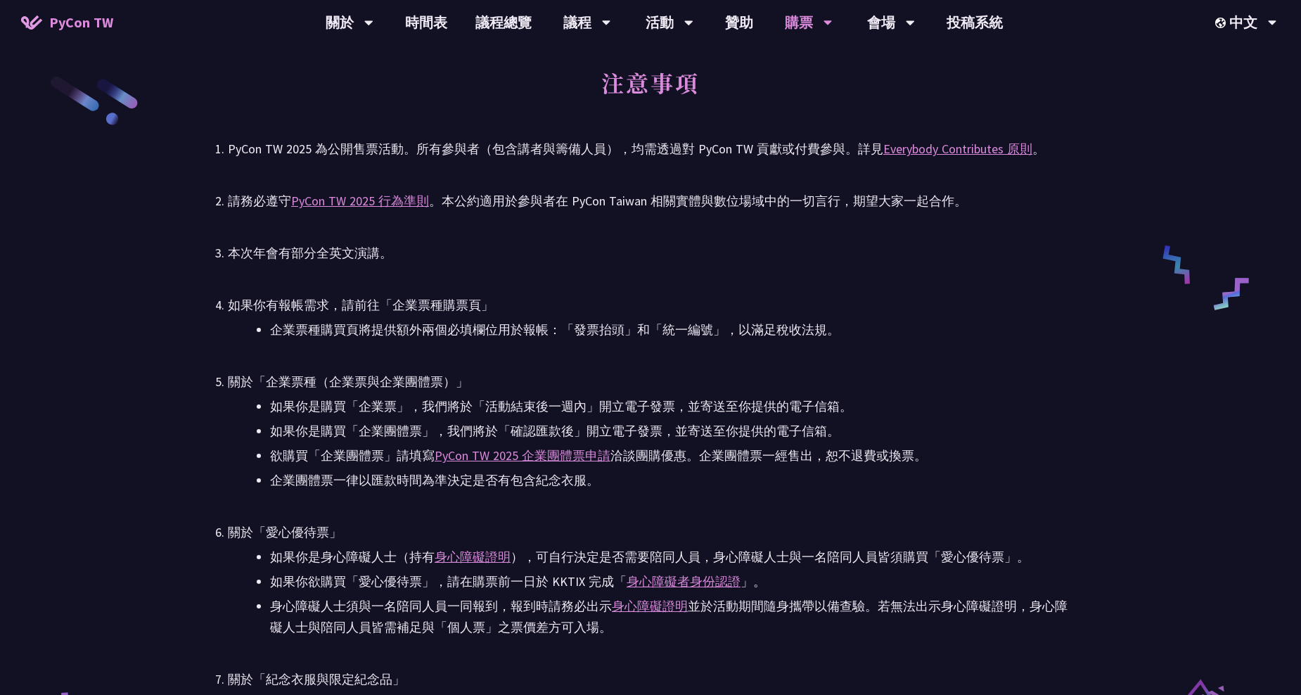 The width and height of the screenshot is (1301, 695). Describe the element at coordinates (671, 406) in the screenshot. I see `li: 如果你是購買「企業票」，我們將於「活動結束後一週內」開立電子發票，並寄送至你提供的電子信箱。` at that location.